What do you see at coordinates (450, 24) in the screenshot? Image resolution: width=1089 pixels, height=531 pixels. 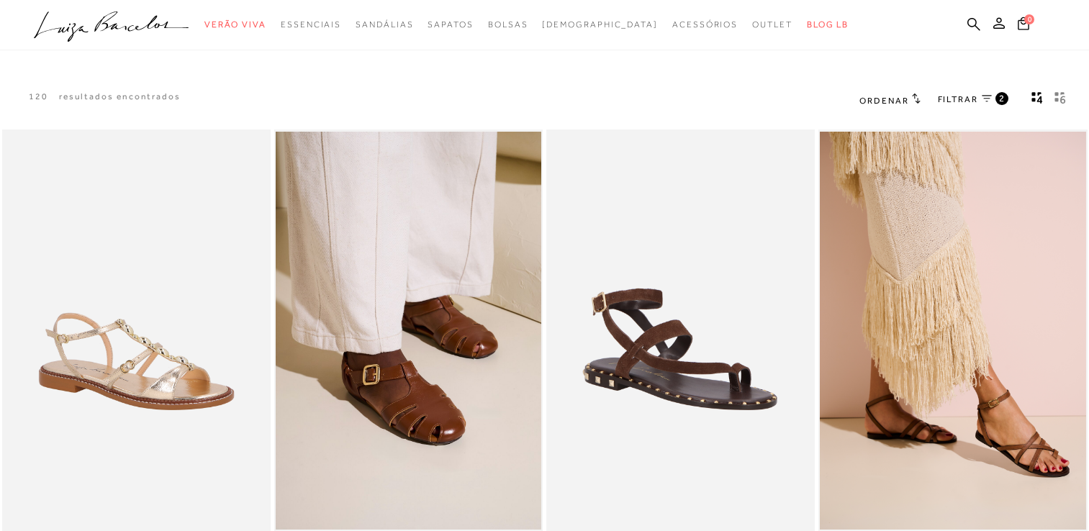 I see `span: Sapatos` at bounding box center [450, 24].